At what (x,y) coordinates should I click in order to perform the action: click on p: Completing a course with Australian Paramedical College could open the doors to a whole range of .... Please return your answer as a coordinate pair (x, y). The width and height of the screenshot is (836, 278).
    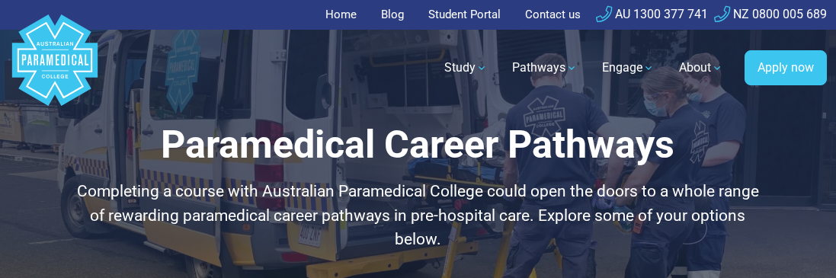
    Looking at the image, I should click on (418, 216).